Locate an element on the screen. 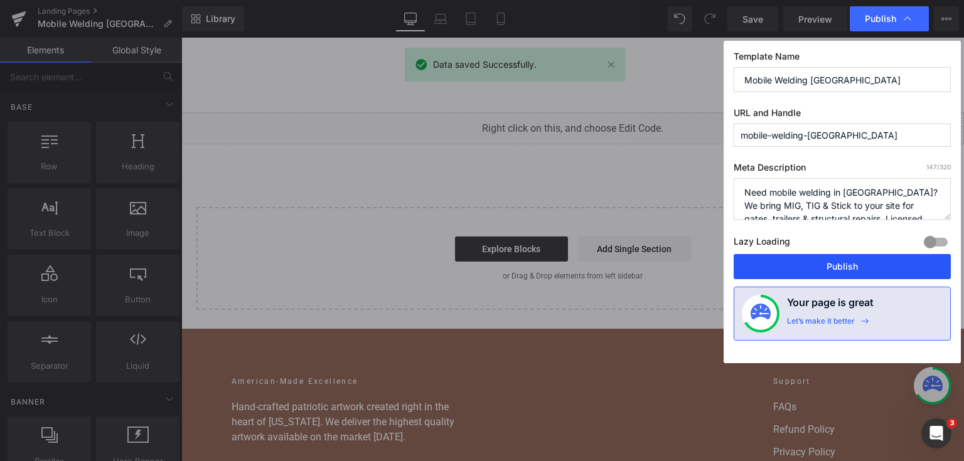 The width and height of the screenshot is (964, 461). label: URL and Handle is located at coordinates (842, 115).